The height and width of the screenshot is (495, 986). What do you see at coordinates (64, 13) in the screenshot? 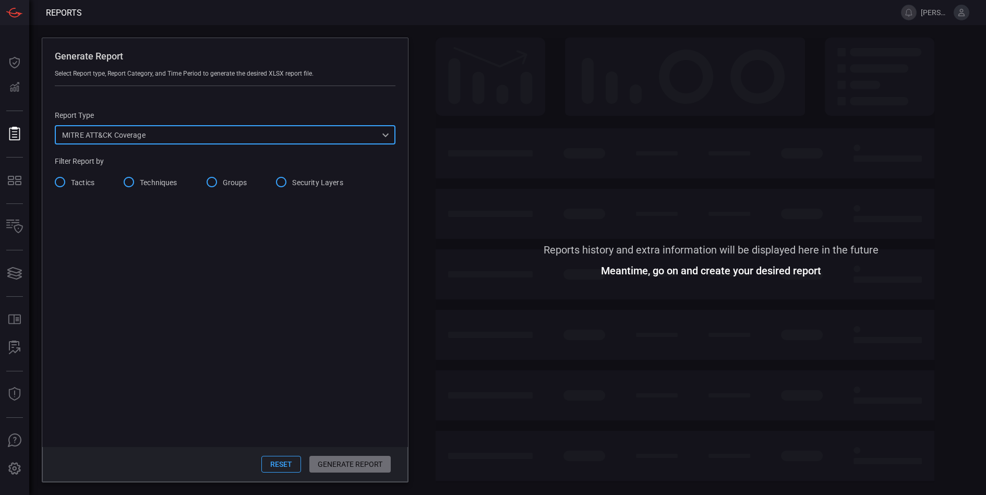
I see `span: Reports` at bounding box center [64, 13].